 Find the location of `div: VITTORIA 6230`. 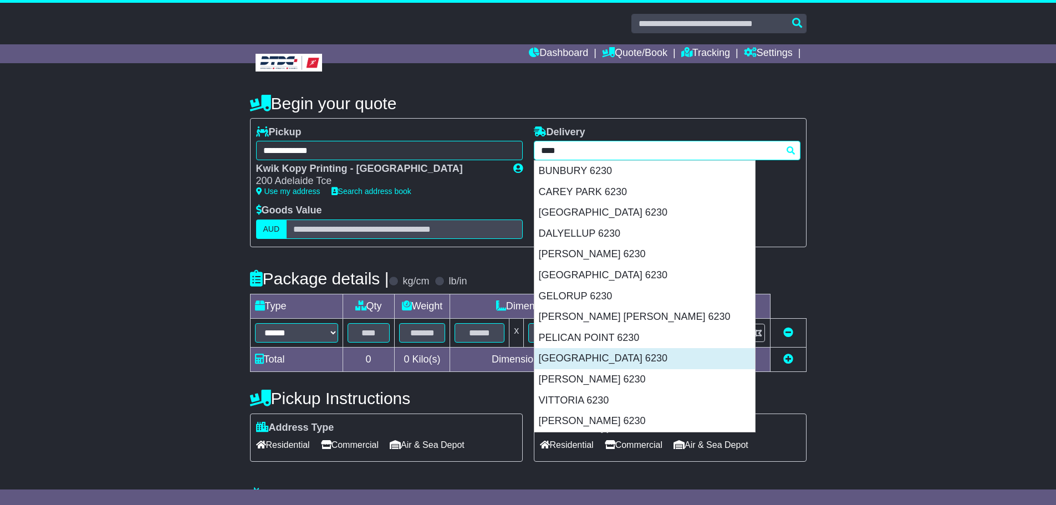

div: VITTORIA 6230 is located at coordinates (645, 401).